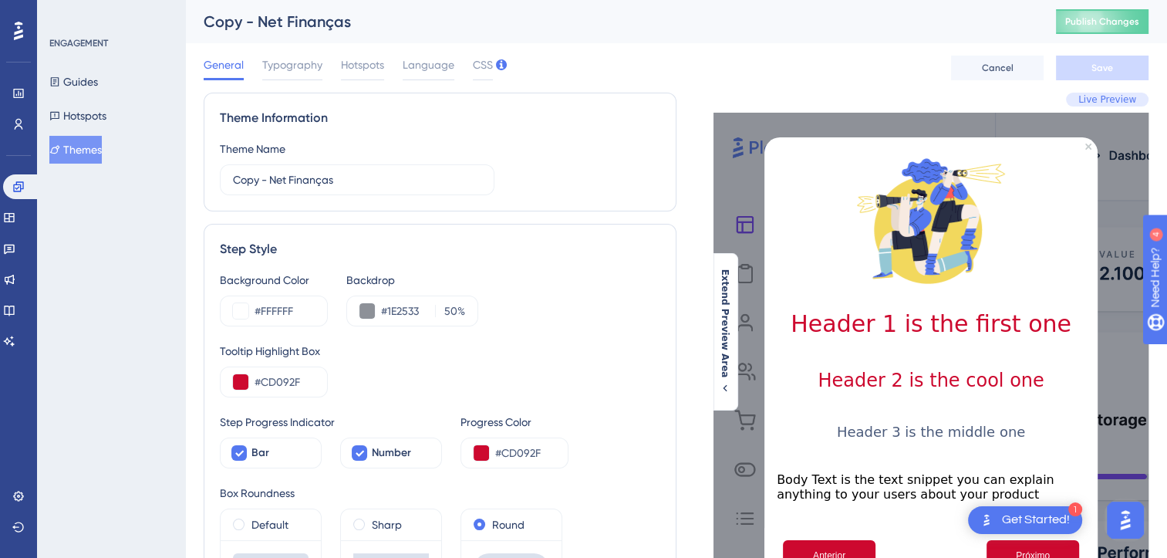  I want to click on span: CSS, so click(483, 65).